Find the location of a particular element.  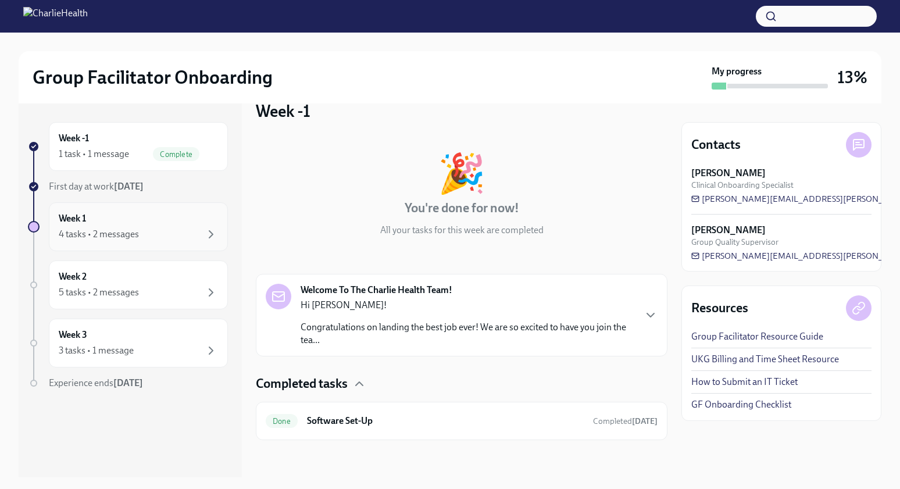

h3: Week -1 is located at coordinates (283, 111).